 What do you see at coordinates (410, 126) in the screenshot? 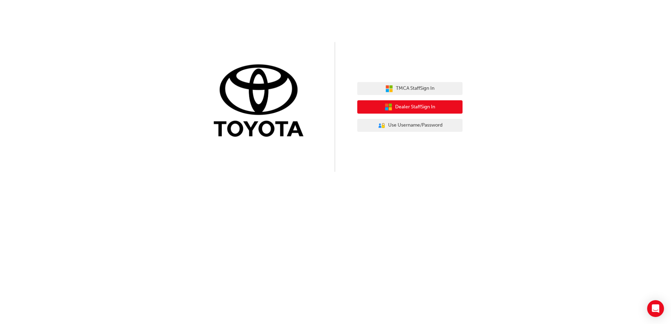
I see `button: Use Username/Password` at bounding box center [410, 126].